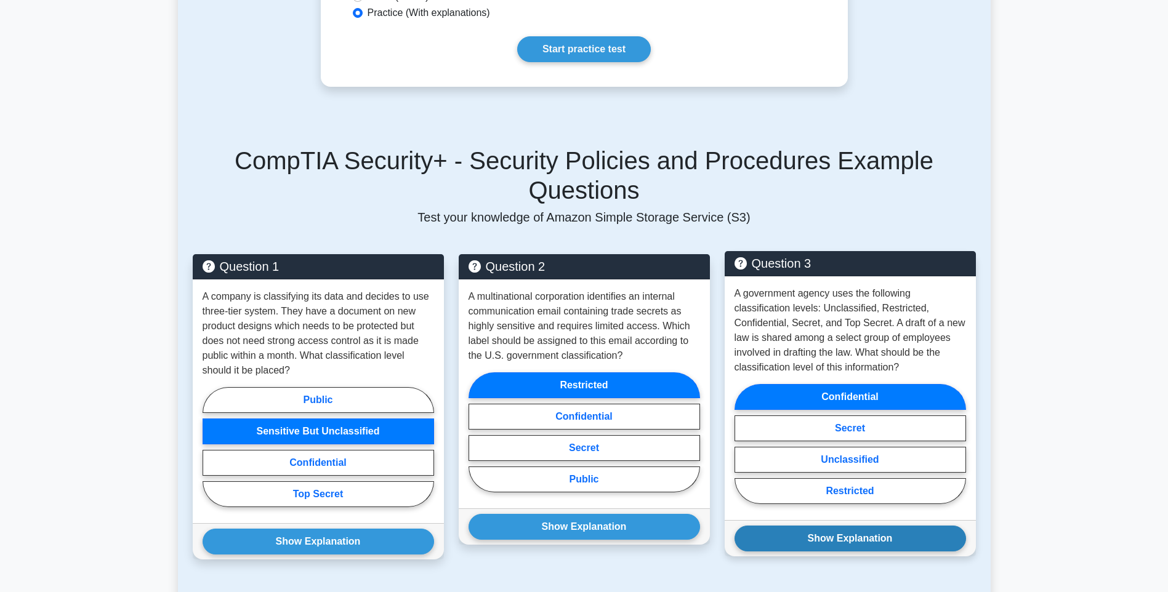 This screenshot has width=1168, height=592. Describe the element at coordinates (584, 217) in the screenshot. I see `p: Test your knowledge of Amazon Simple Storage Service (S3)` at that location.